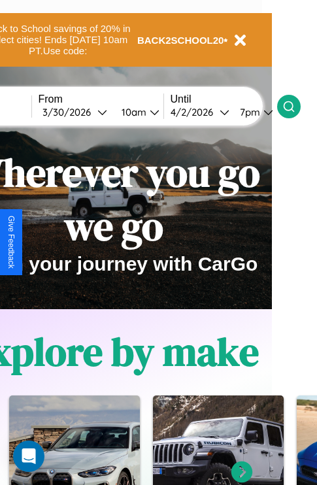 Image resolution: width=317 pixels, height=485 pixels. Describe the element at coordinates (137, 112) in the screenshot. I see `button: 10am` at that location.